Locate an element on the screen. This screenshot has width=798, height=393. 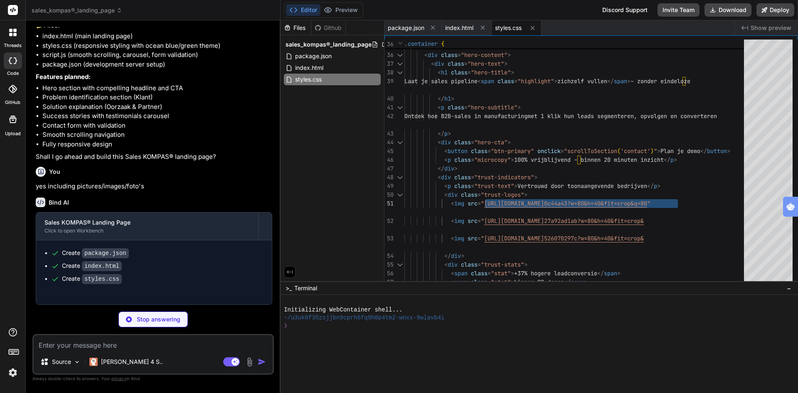
button: Invite Team is located at coordinates (679, 10).